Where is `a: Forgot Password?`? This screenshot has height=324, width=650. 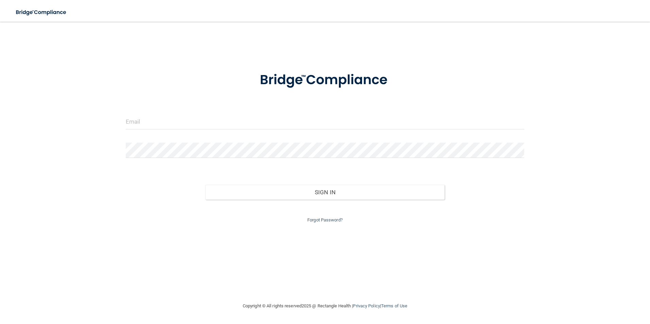 a: Forgot Password? is located at coordinates (325, 220).